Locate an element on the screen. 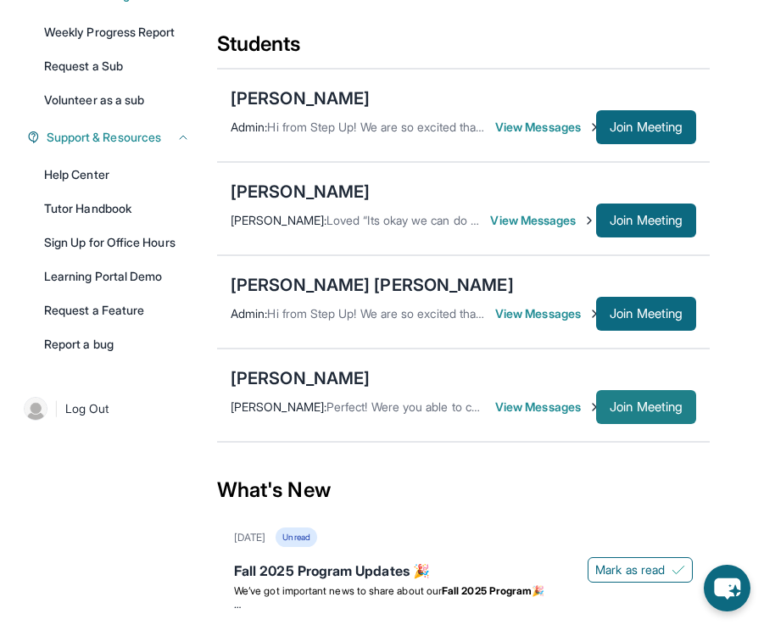  a: Weekly Progress Report is located at coordinates (117, 32).